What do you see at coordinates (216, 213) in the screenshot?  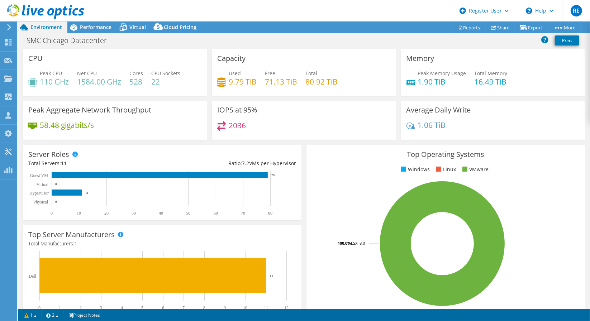 I see `text: 60` at bounding box center [216, 213].